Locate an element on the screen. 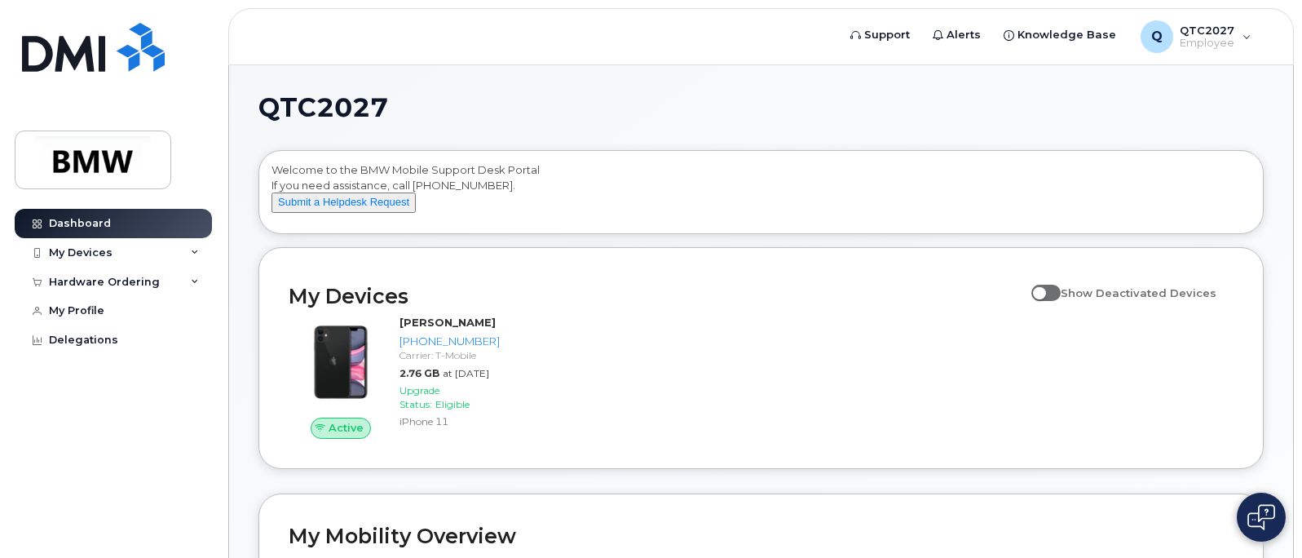  span: 2.76 GB is located at coordinates (419, 373).